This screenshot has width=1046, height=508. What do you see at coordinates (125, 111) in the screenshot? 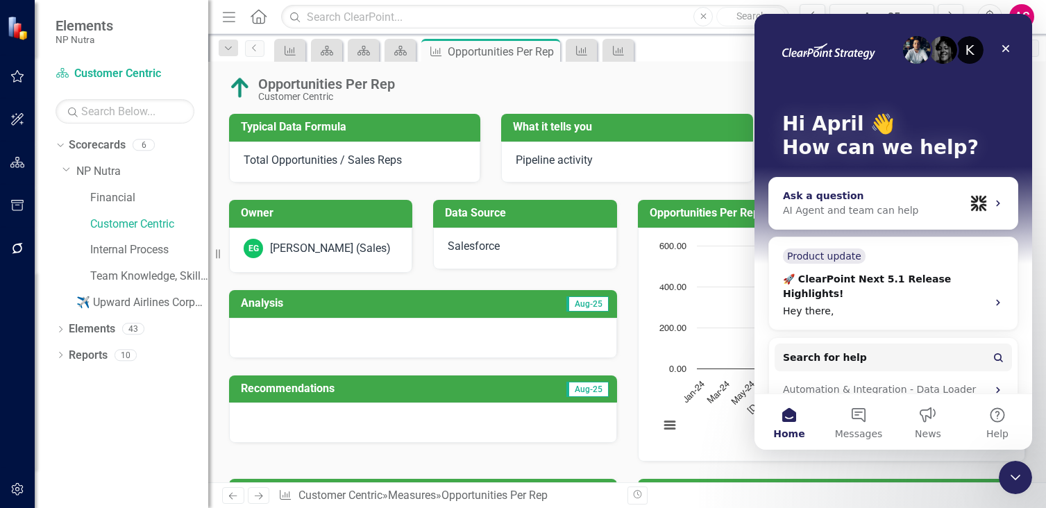
I see `input: Search Below...` at bounding box center [125, 111].